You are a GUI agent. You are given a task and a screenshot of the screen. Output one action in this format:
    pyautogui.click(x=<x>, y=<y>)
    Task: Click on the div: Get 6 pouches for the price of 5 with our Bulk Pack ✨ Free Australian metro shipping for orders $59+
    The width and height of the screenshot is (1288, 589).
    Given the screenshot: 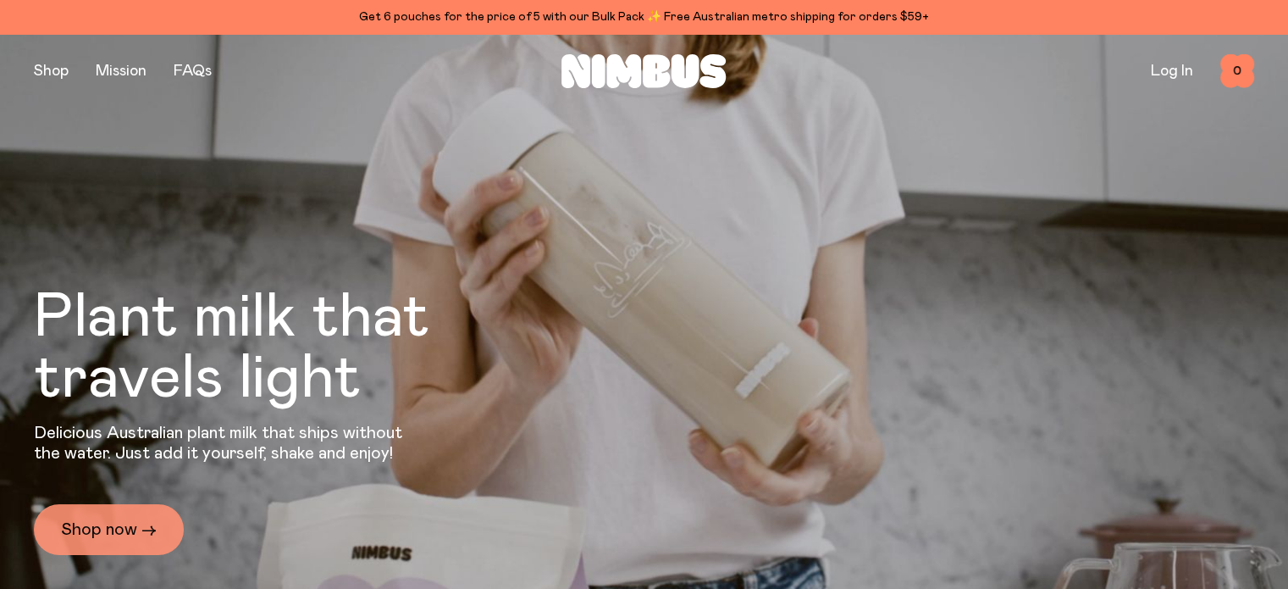 What is the action you would take?
    pyautogui.click(x=644, y=17)
    